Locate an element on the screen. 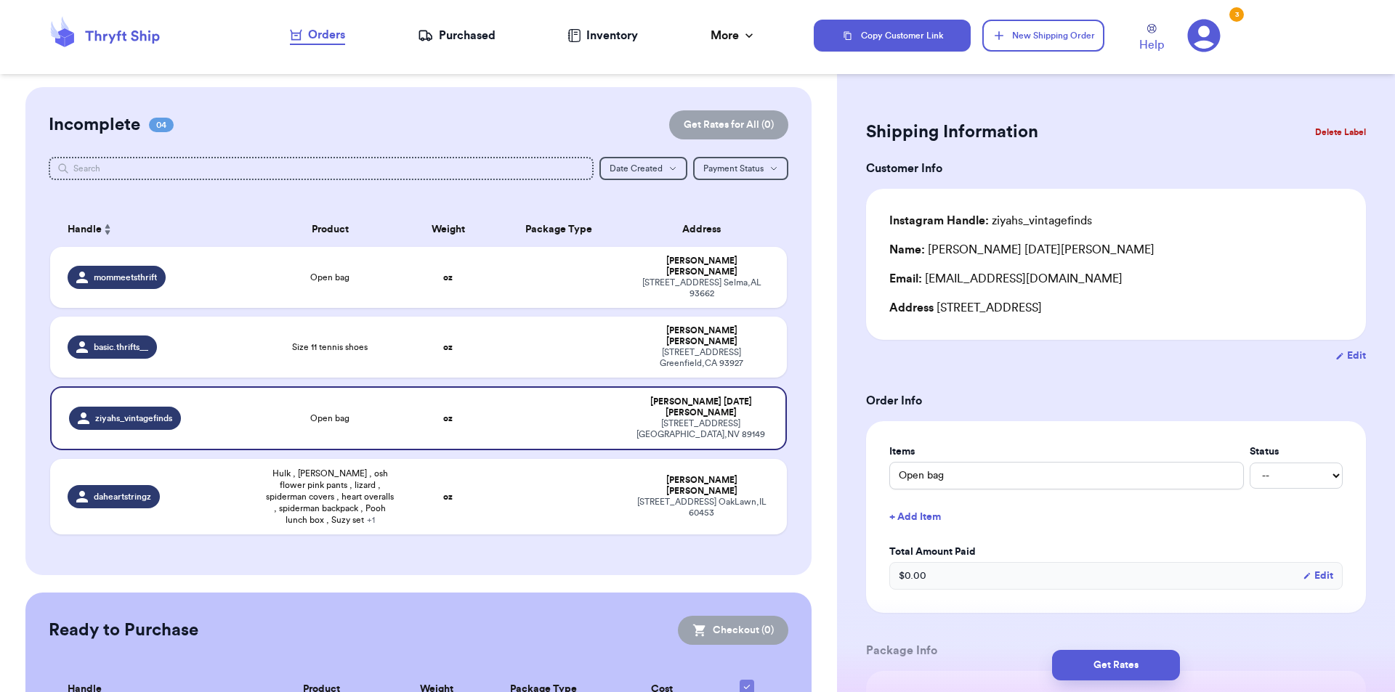 The width and height of the screenshot is (1395, 692). h3: Customer Info is located at coordinates (1116, 169).